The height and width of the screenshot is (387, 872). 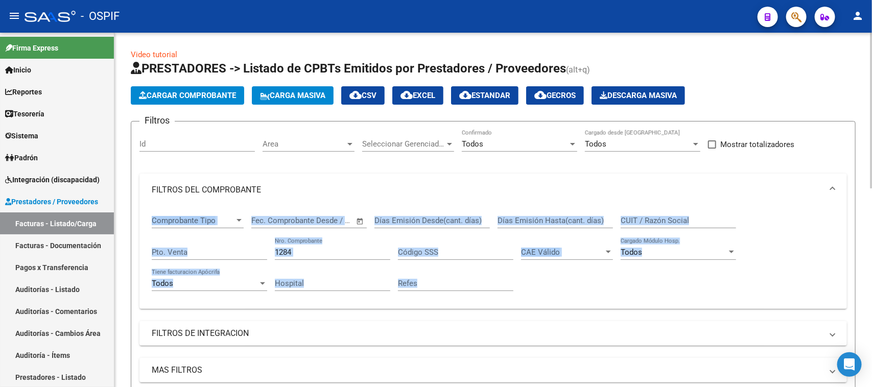 What do you see at coordinates (555, 96) in the screenshot?
I see `span: Gecros` at bounding box center [555, 96].